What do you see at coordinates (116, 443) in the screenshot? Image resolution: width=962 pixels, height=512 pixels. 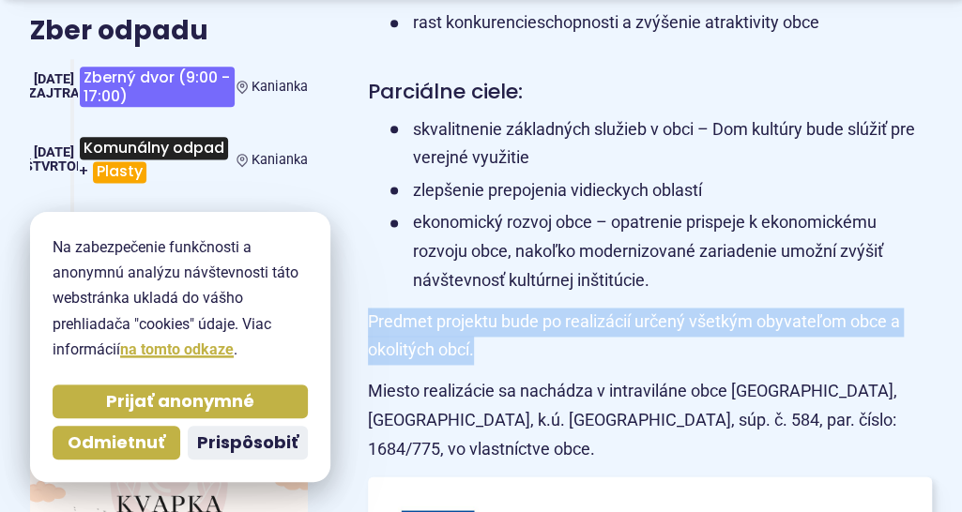 I see `button: Odmietnuť` at bounding box center [116, 443].